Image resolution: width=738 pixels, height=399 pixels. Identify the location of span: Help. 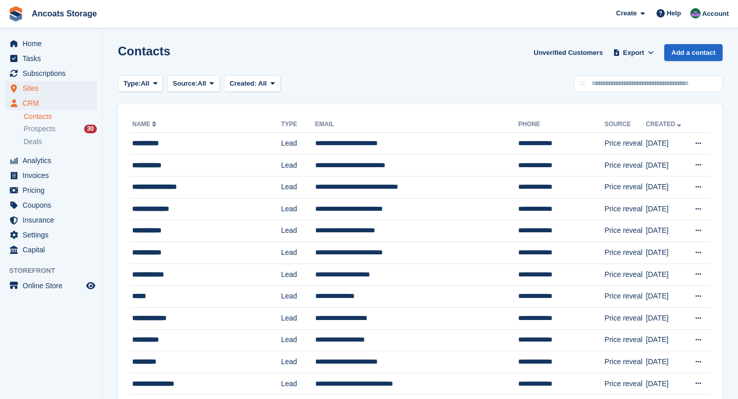
(674, 13).